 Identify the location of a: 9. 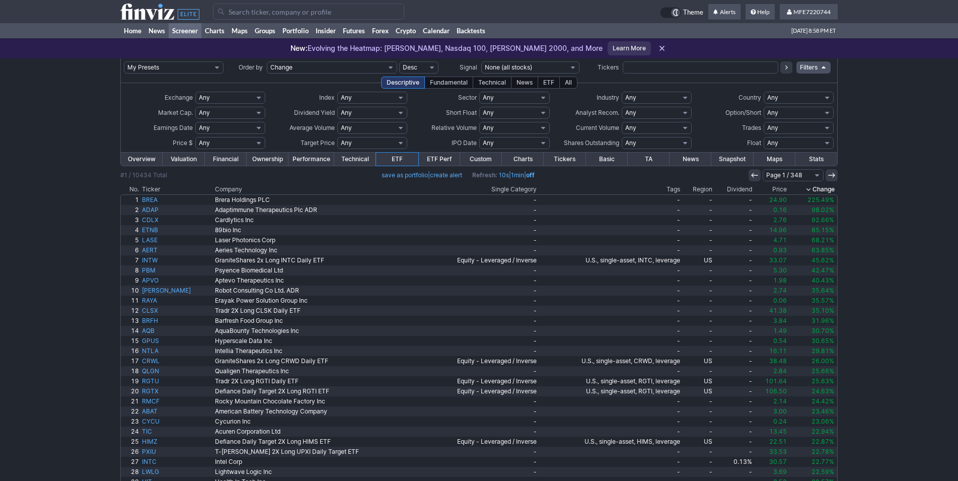
(130, 280).